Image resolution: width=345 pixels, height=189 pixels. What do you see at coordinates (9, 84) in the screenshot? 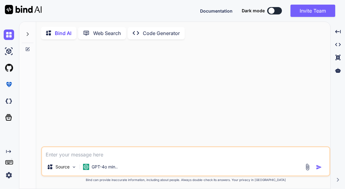
I see `img: premium` at bounding box center [9, 84].